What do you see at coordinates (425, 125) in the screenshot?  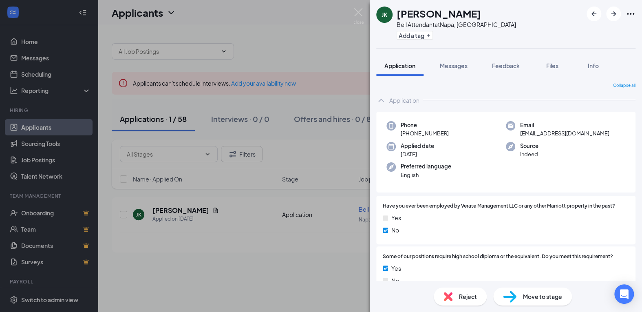 I see `span: Phone` at bounding box center [425, 125].